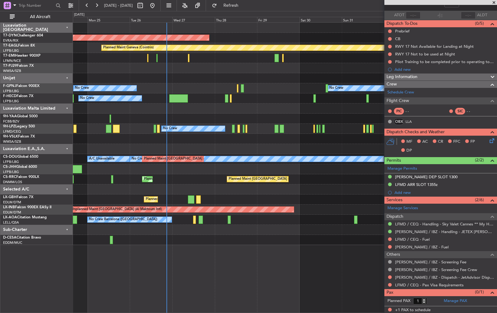 This screenshot has height=313, width=497. Describe the element at coordinates (409, 142) in the screenshot. I see `span: MF` at that location.